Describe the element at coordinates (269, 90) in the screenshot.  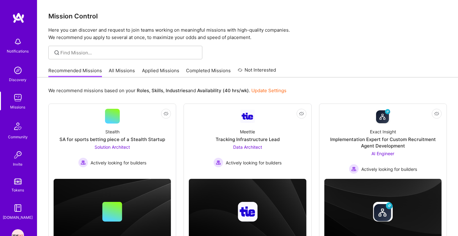
I see `a: Update Settings` at that location.